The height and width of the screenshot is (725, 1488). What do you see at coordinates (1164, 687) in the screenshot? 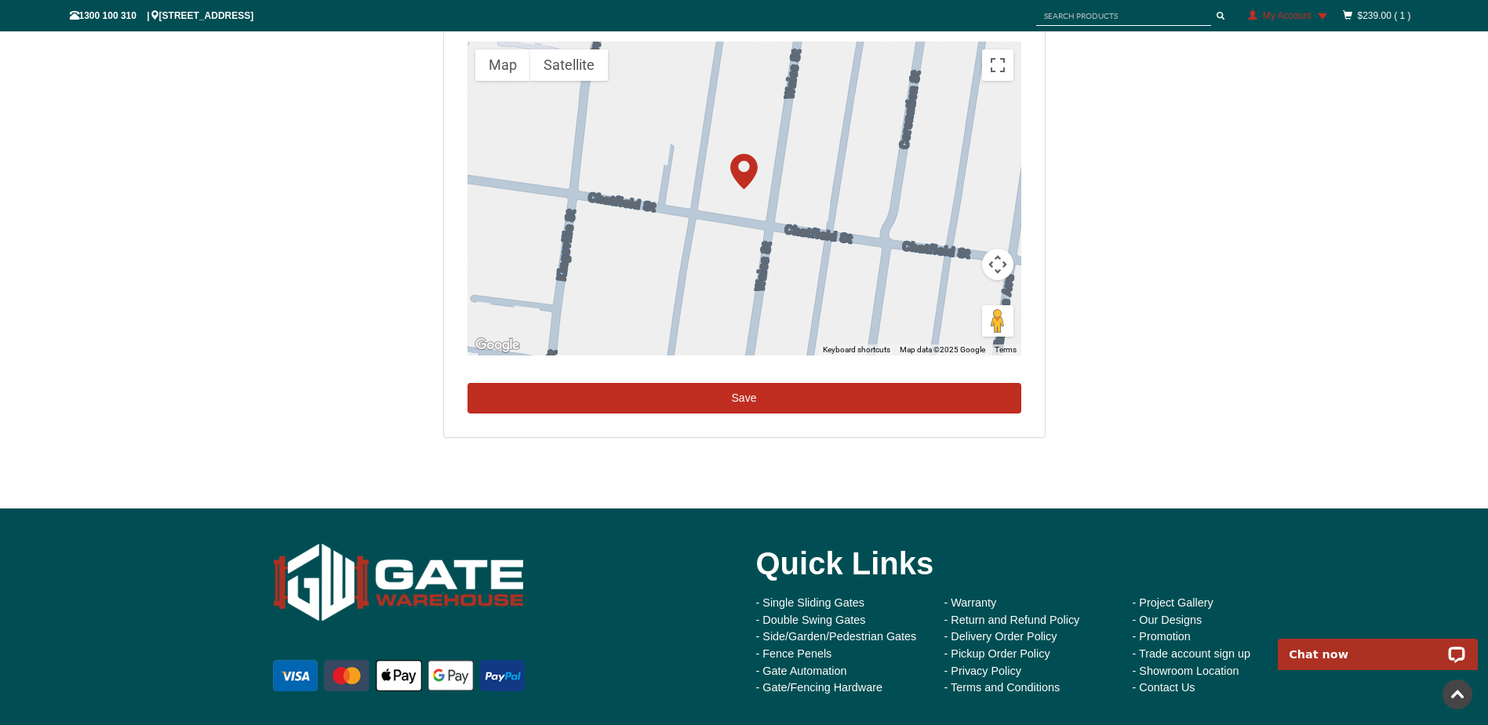
I see `a: - Contact Us` at bounding box center [1164, 687].